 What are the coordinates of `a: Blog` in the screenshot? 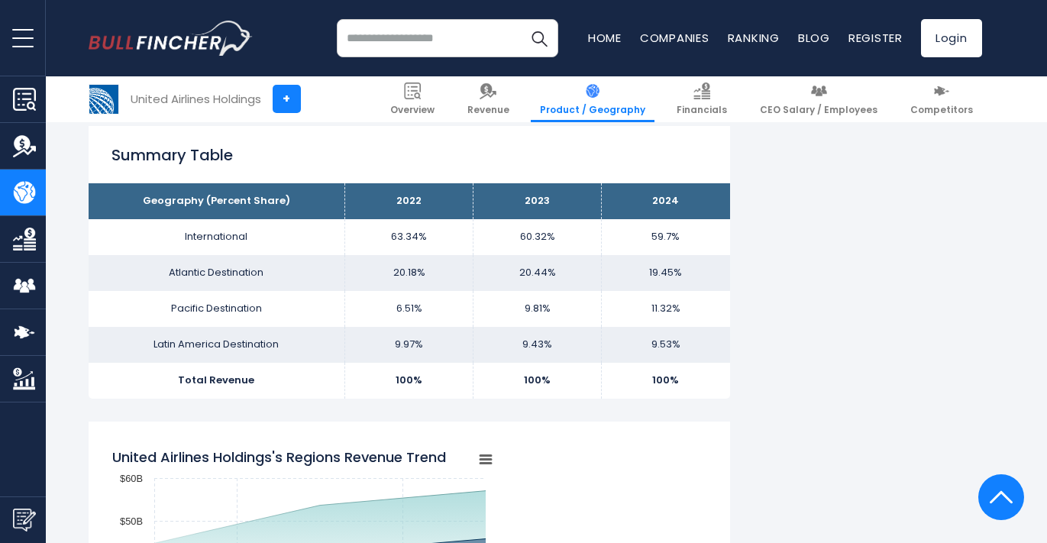 It's located at (814, 37).